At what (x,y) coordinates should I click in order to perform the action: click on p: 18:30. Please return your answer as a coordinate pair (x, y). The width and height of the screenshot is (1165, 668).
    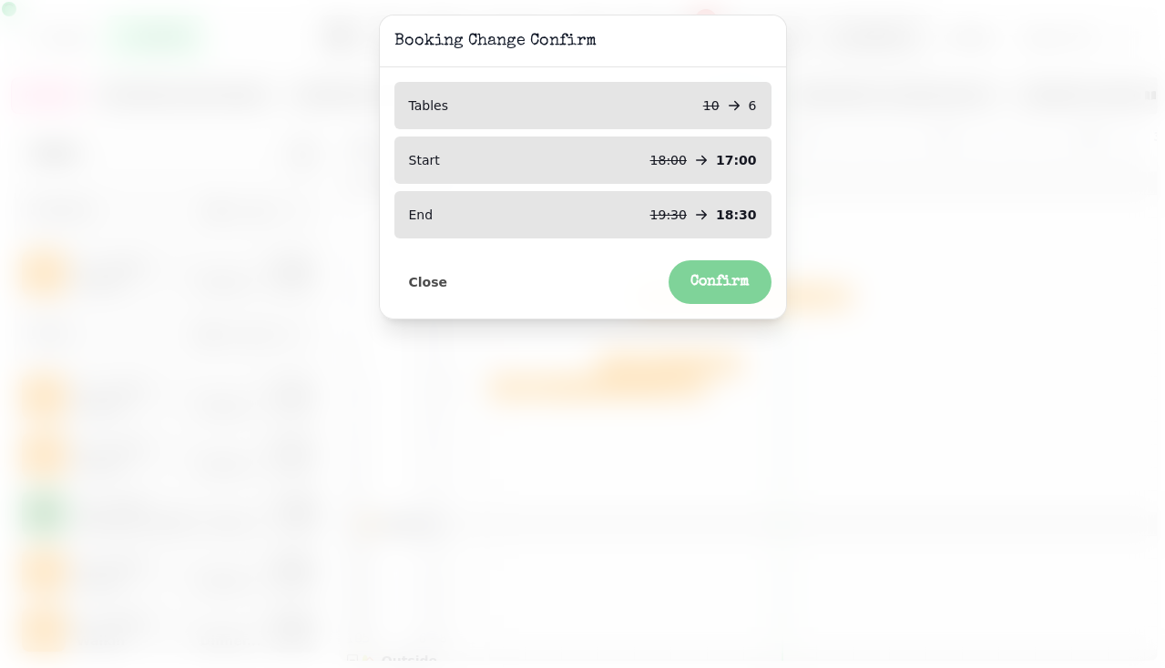
    Looking at the image, I should click on (736, 215).